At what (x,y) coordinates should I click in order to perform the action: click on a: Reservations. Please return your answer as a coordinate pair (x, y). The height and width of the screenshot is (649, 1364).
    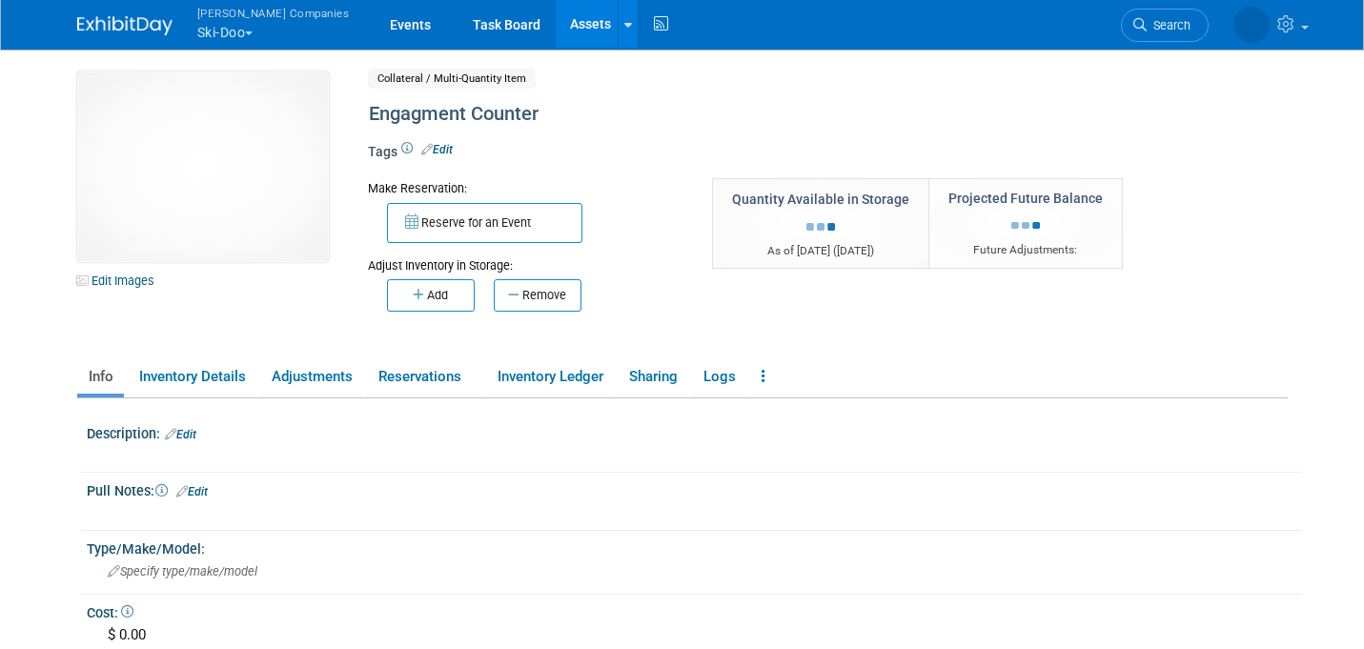
    Looking at the image, I should click on (424, 377).